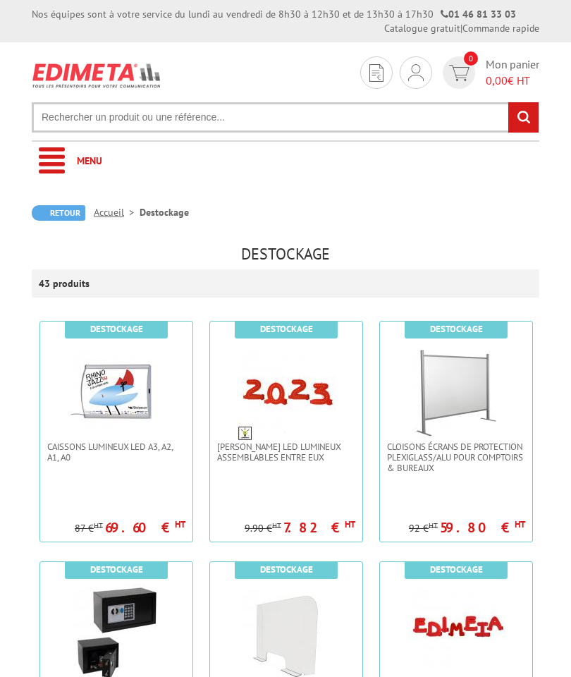 The image size is (571, 677). What do you see at coordinates (513, 73) in the screenshot?
I see `span: Mon panier` at bounding box center [513, 73].